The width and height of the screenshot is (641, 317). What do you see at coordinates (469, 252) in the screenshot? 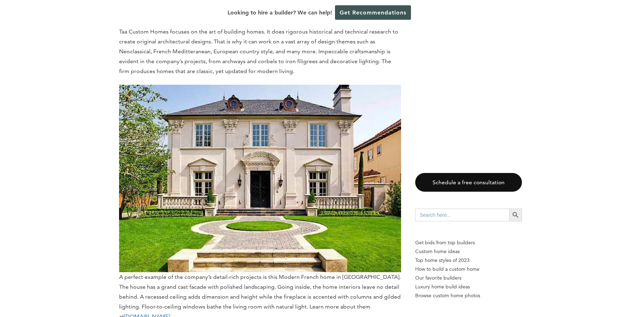
I see `a: Custom home ideas` at bounding box center [469, 252].